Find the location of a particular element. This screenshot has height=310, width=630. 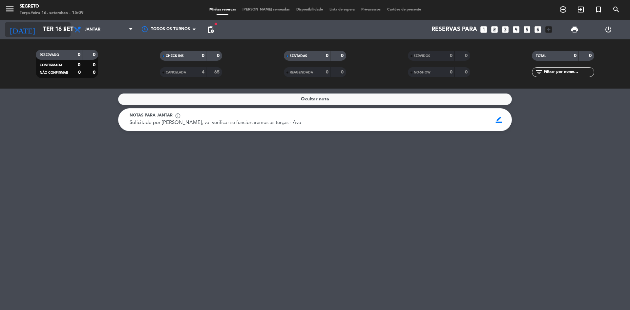

i: looks_one is located at coordinates (483, 30).